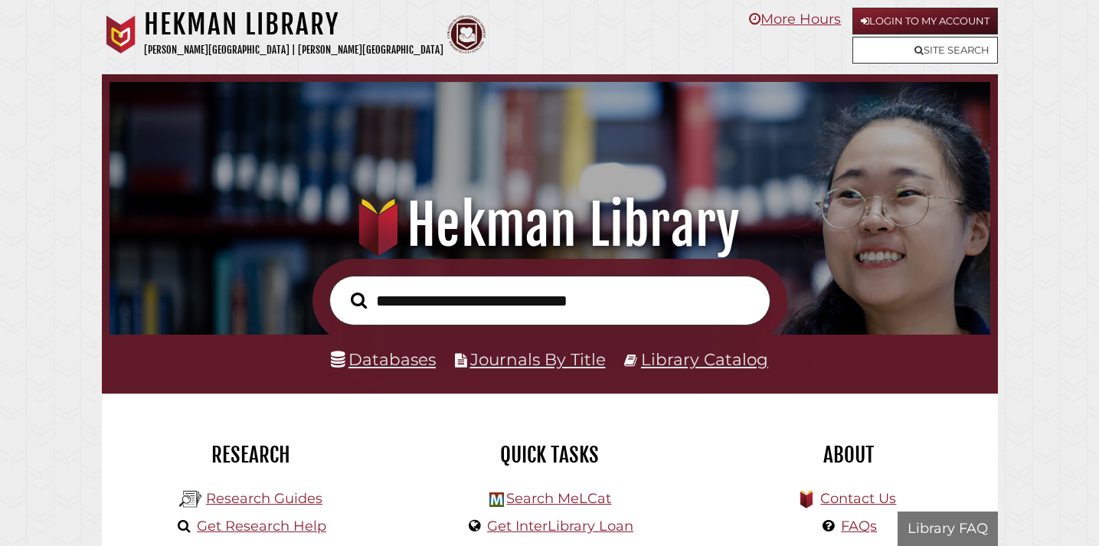 Image resolution: width=1099 pixels, height=546 pixels. What do you see at coordinates (858, 499) in the screenshot?
I see `a: Contact Us` at bounding box center [858, 499].